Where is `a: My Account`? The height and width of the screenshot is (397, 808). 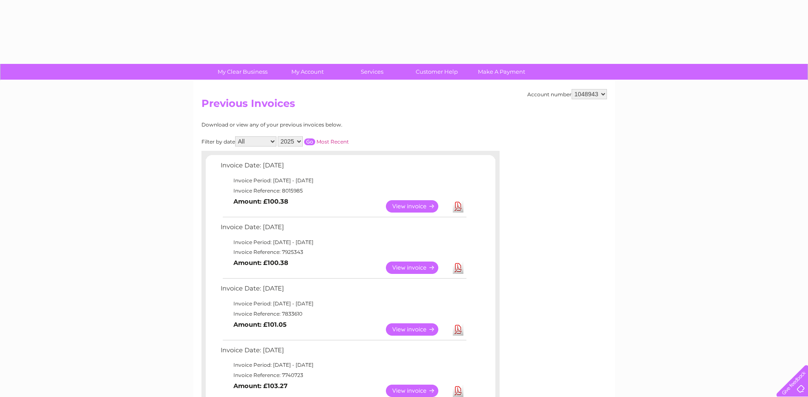
a: My Account is located at coordinates (307, 72).